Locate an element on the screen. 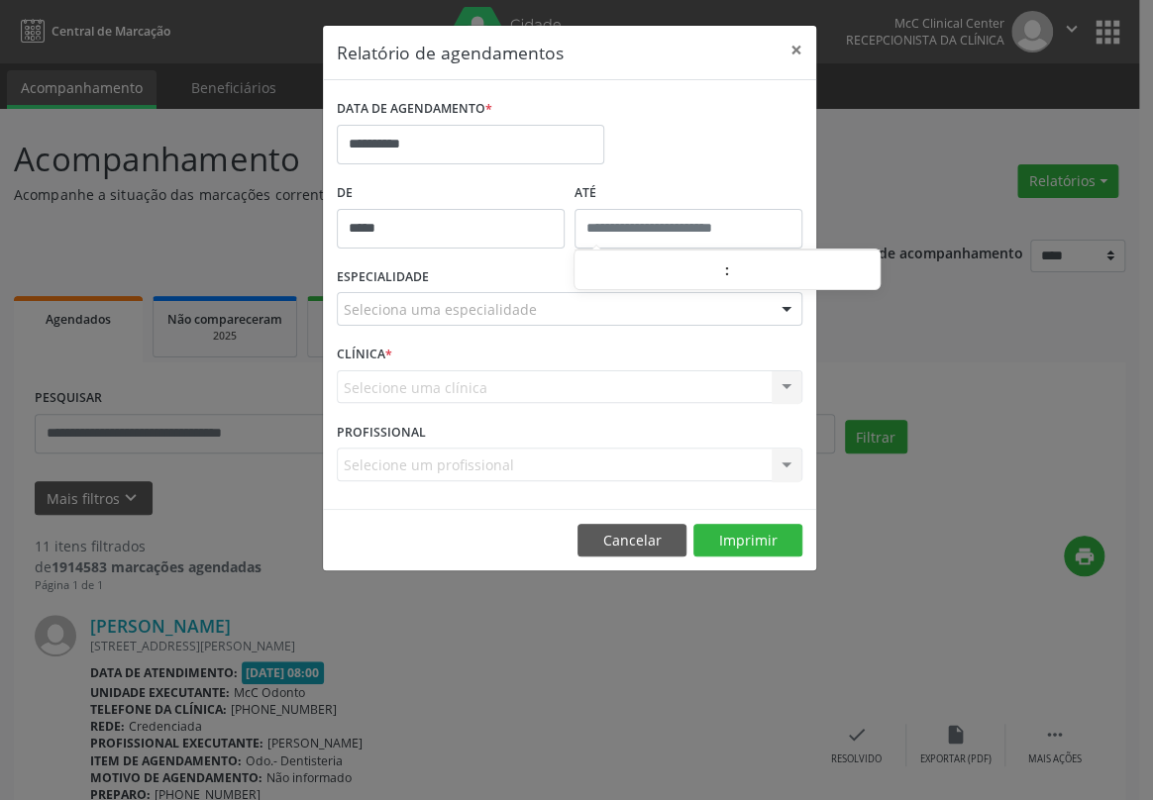 Image resolution: width=1153 pixels, height=800 pixels. label: ATÉ is located at coordinates (688, 193).